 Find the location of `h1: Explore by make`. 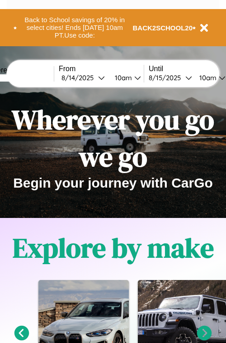

h1: Explore by make is located at coordinates (113, 248).